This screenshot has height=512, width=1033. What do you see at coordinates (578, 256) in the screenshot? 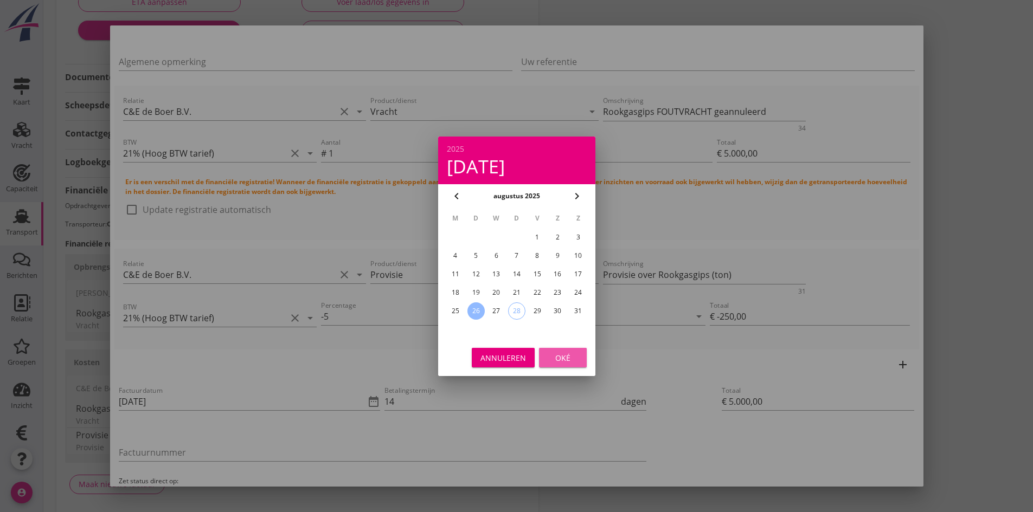
I see `button: 10` at bounding box center [578, 256].